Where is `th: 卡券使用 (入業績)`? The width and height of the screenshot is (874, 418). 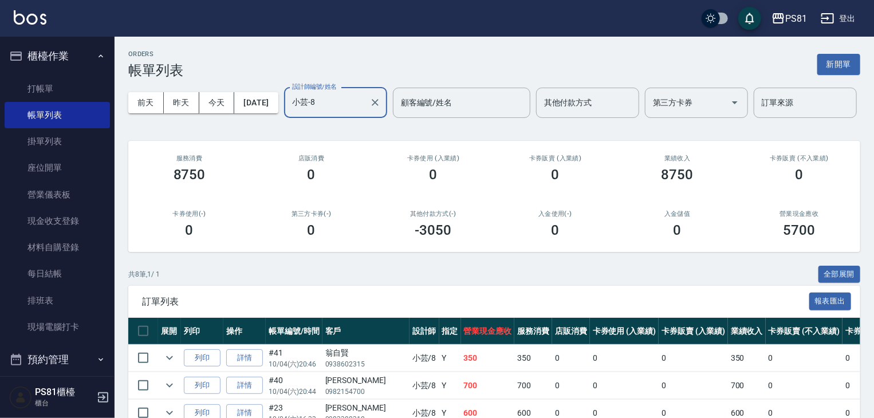 th: 卡券使用 (入業績) is located at coordinates (624, 331).